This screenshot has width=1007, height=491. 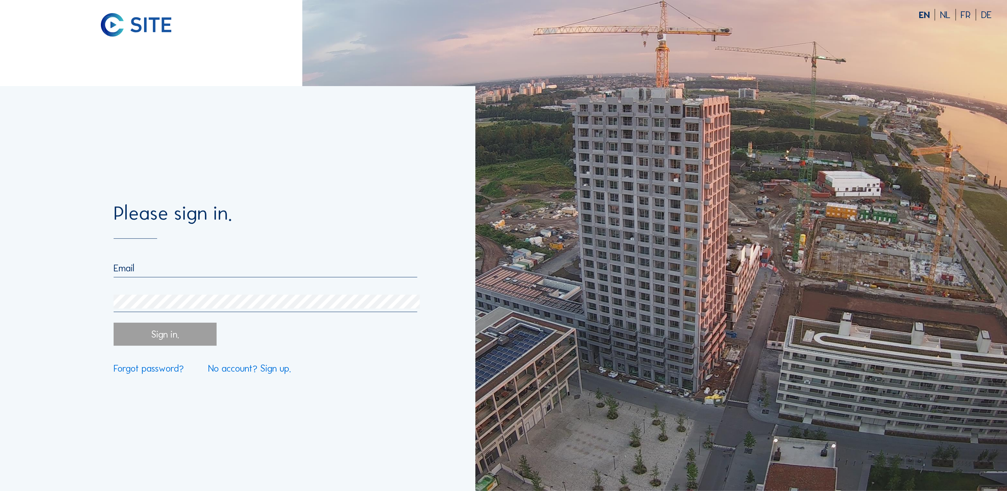 What do you see at coordinates (969, 15) in the screenshot?
I see `div: FR` at bounding box center [969, 15].